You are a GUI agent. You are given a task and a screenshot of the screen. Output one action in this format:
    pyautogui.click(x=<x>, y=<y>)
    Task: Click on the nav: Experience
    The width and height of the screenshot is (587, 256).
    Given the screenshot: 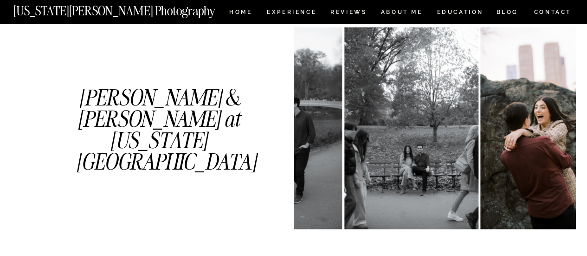 What is the action you would take?
    pyautogui.click(x=291, y=13)
    